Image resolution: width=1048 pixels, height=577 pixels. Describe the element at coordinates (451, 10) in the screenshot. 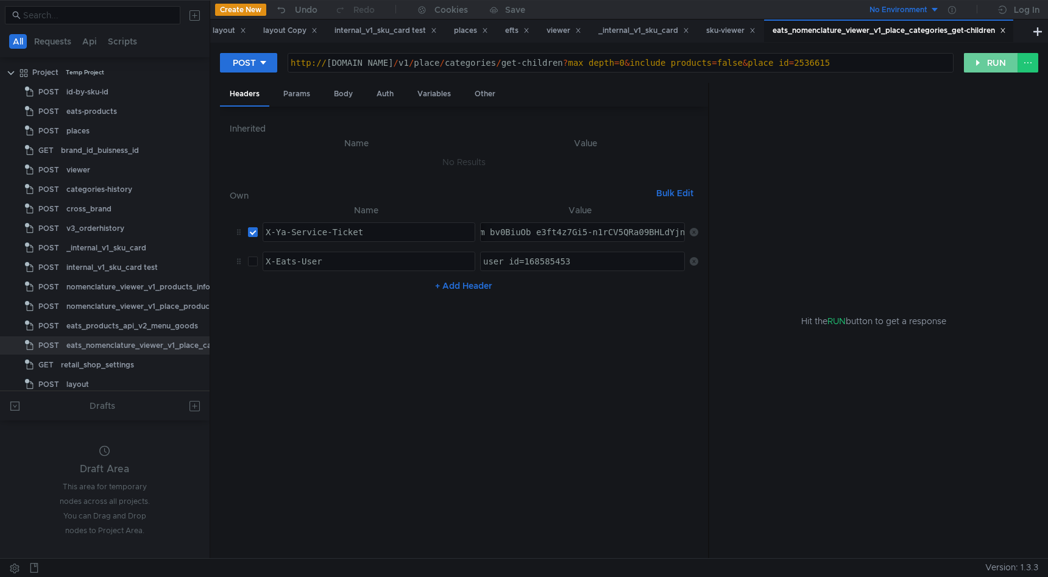

I see `div: Cookies` at that location.